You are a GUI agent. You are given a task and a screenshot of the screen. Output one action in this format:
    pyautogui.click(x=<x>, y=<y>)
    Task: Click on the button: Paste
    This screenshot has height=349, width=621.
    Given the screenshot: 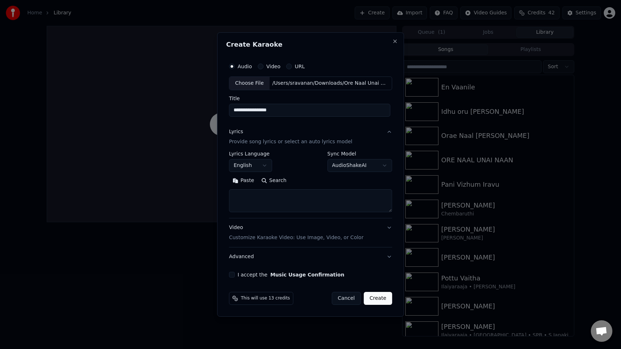 What is the action you would take?
    pyautogui.click(x=243, y=181)
    